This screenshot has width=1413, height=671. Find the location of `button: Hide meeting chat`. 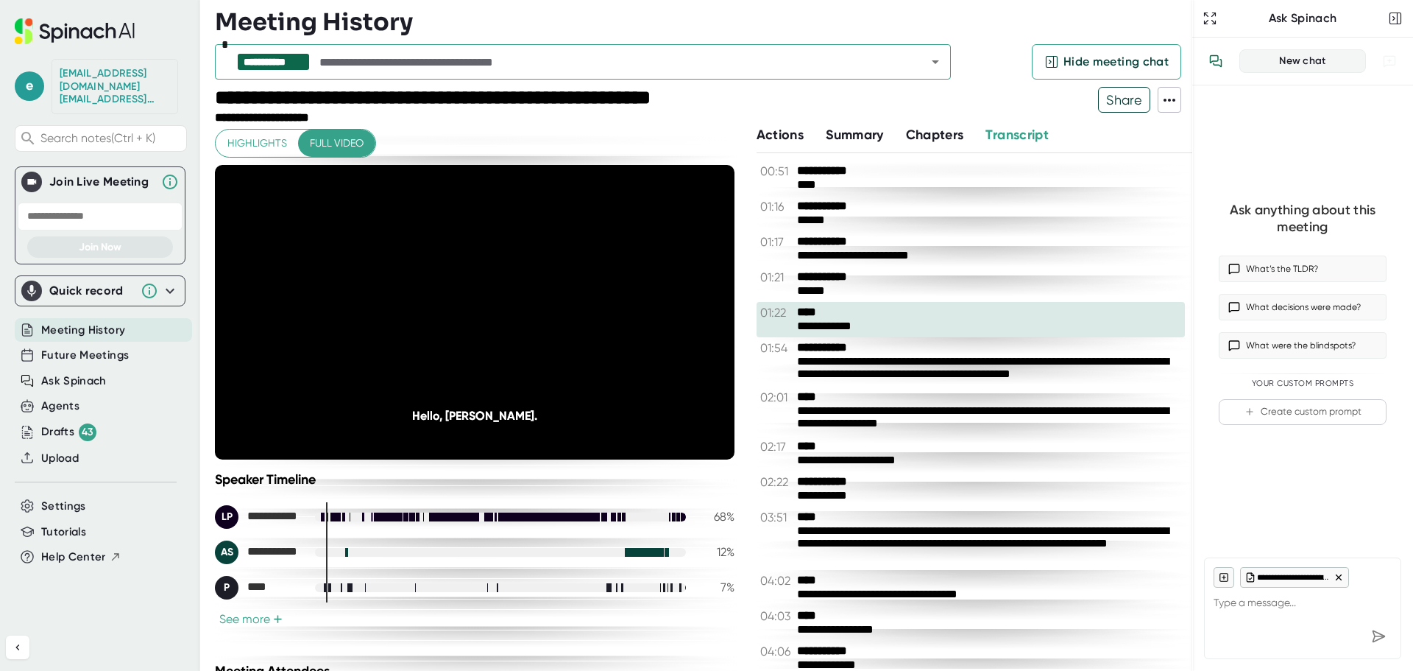

button: Hide meeting chat is located at coordinates (1106, 62).